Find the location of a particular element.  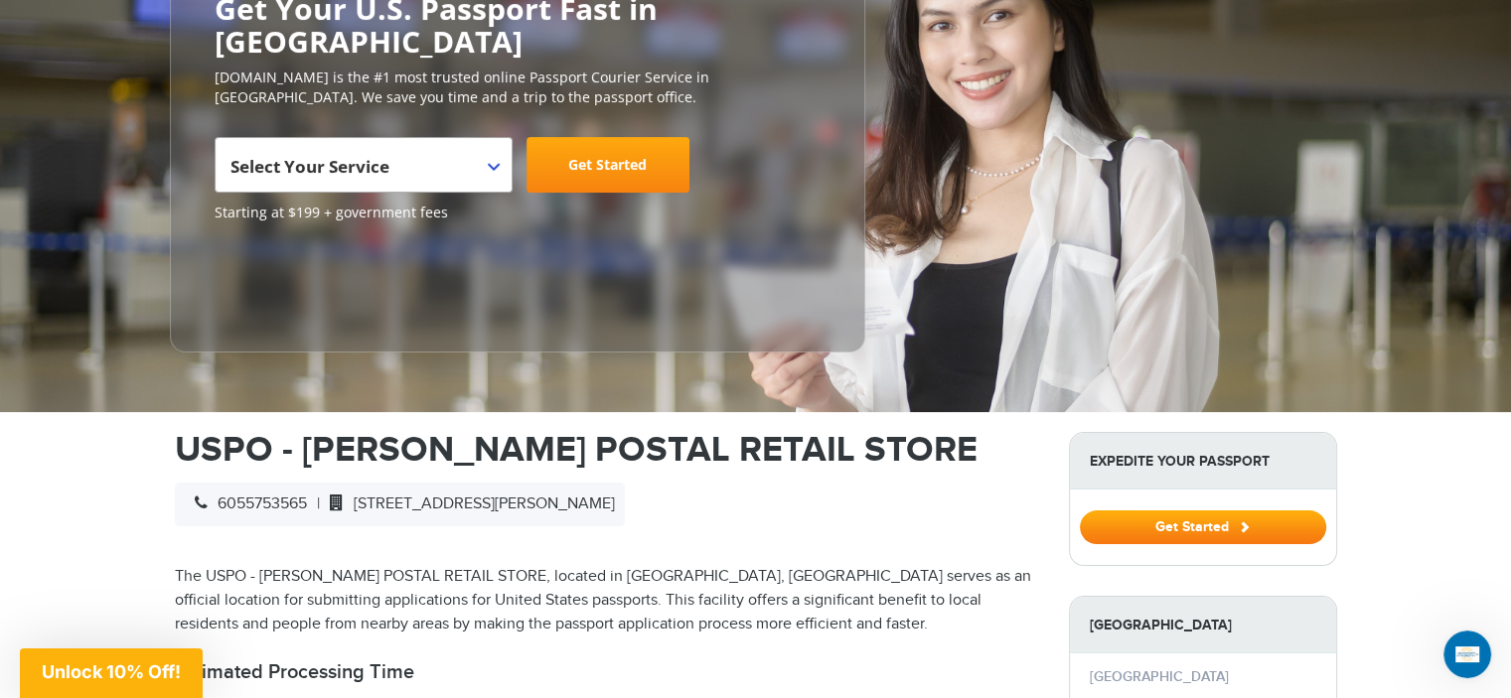

h2: Estimated Processing Time is located at coordinates (607, 673).